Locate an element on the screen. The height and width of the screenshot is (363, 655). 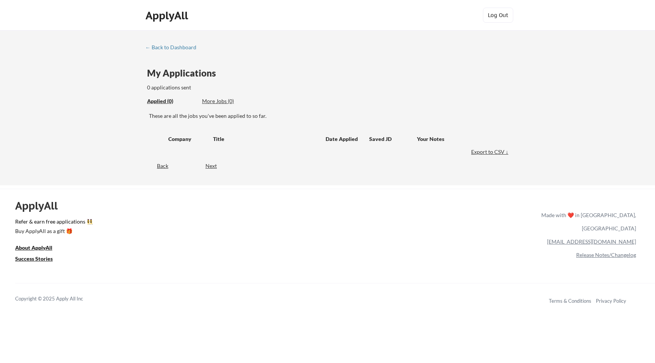
a: ← Back to Dashboard is located at coordinates (173, 48).